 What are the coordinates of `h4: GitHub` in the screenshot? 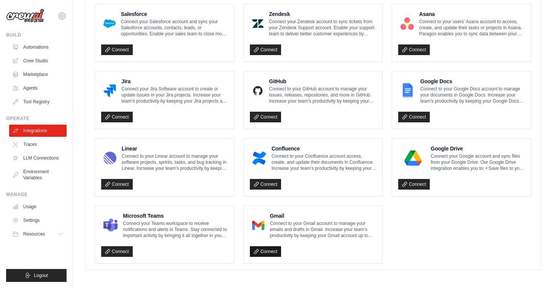 It's located at (323, 81).